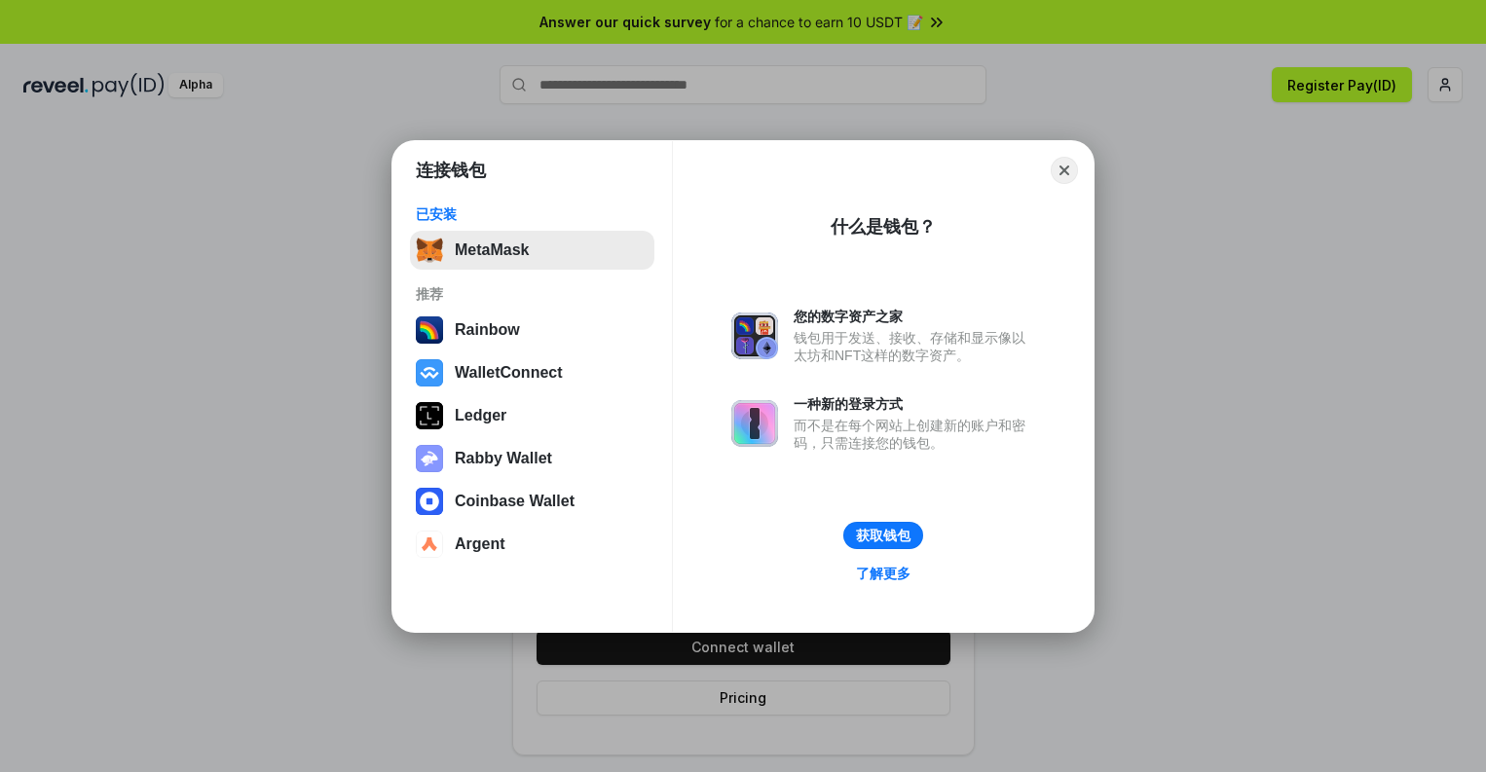  What do you see at coordinates (532, 459) in the screenshot?
I see `button: Rabby Wallet` at bounding box center [532, 459].